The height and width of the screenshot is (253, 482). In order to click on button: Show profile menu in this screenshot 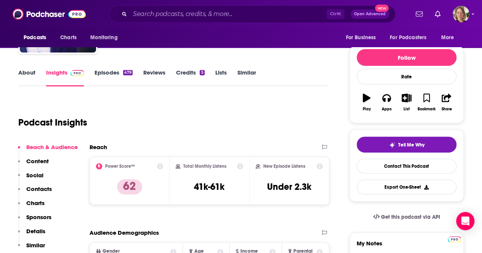, I will do `click(461, 14)`.